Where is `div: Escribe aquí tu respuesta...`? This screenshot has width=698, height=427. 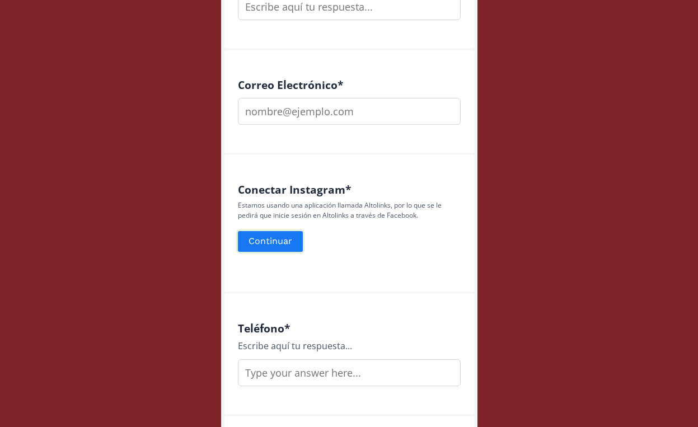 div: Escribe aquí tu respuesta... is located at coordinates (349, 346).